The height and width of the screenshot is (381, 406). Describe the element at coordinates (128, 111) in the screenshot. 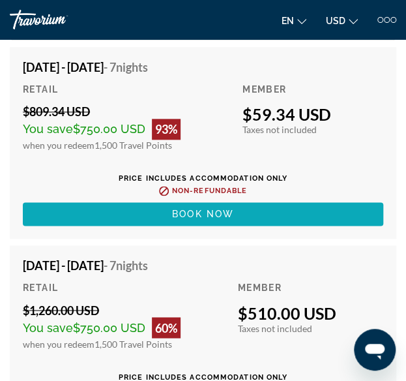

I see `div: $809.34 USD` at that location.